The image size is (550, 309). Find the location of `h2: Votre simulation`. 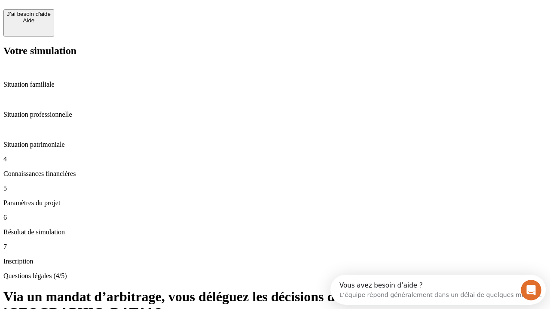

h2: Votre simulation is located at coordinates (275, 51).